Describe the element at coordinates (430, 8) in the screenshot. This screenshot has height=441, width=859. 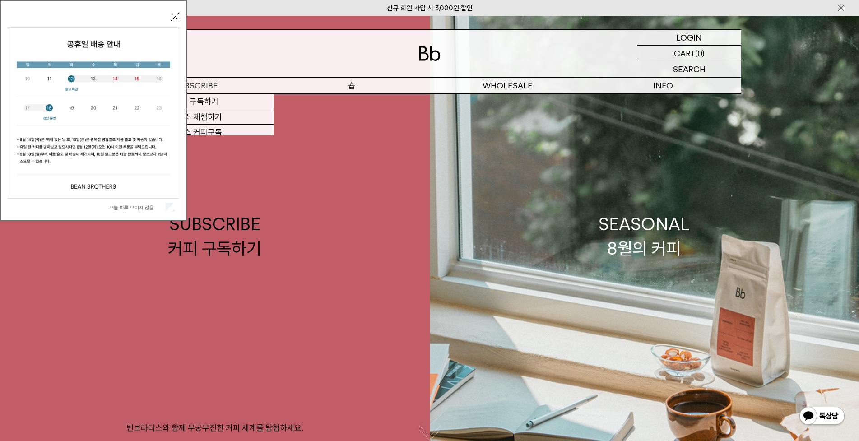
I see `a: 신규 회원 가입 시 3,000원 할인` at that location.